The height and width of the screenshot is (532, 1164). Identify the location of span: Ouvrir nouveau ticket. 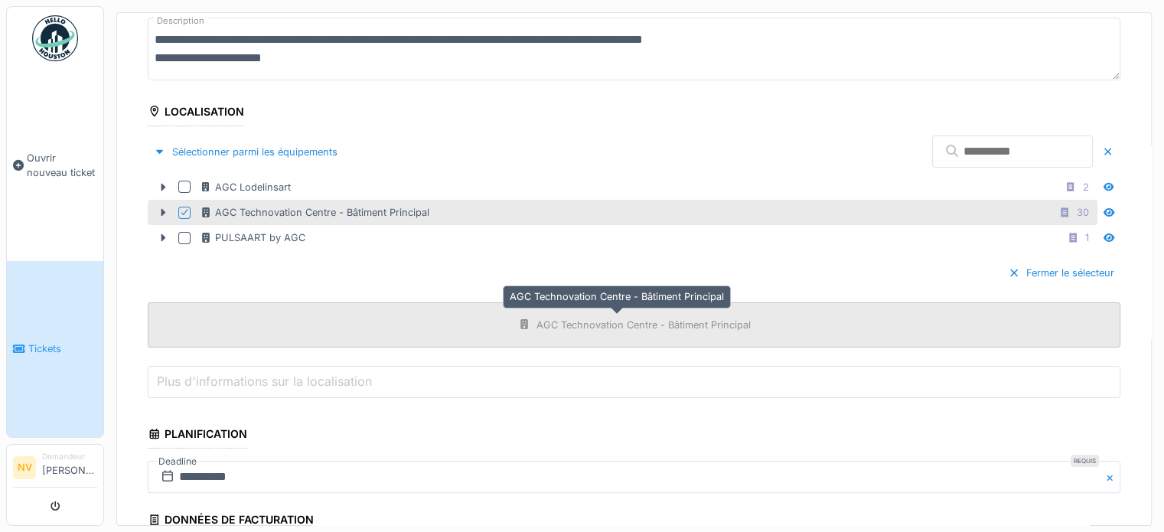
(62, 165).